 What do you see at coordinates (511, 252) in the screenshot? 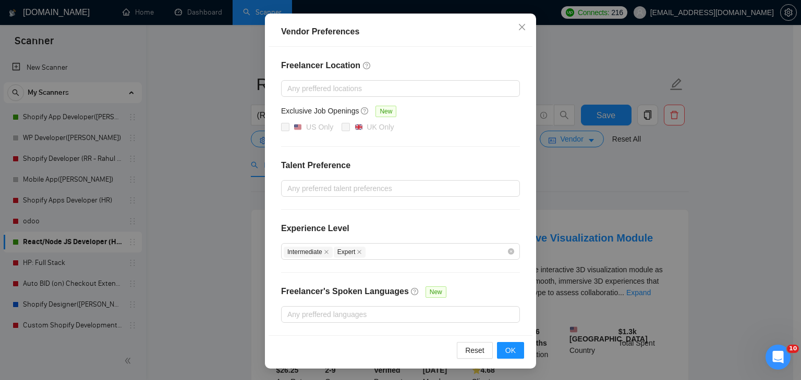
I see `span: close-circle` at bounding box center [511, 252].